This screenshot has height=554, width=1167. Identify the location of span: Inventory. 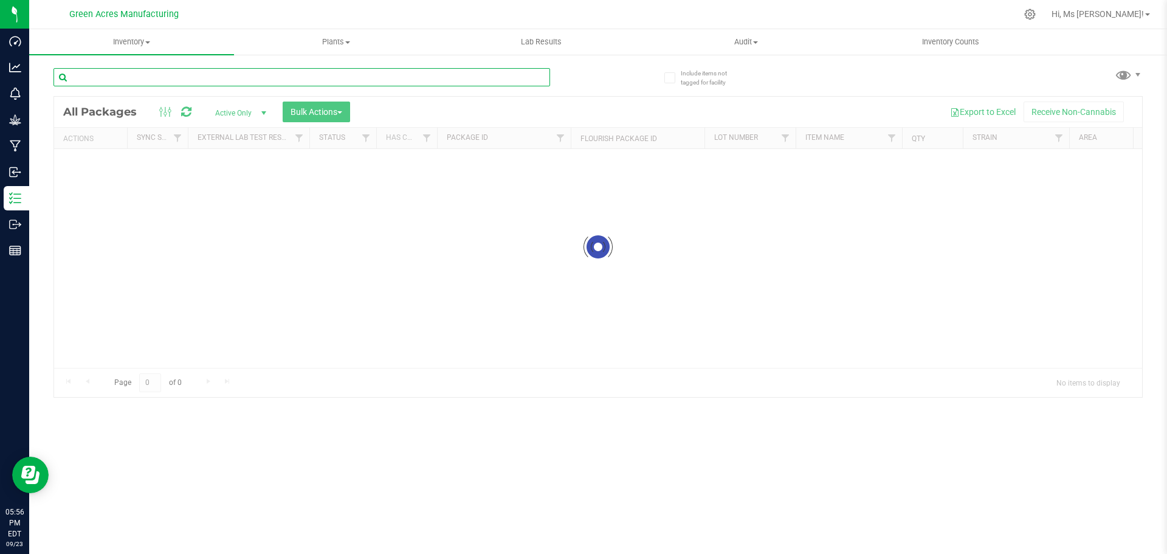
(131, 42).